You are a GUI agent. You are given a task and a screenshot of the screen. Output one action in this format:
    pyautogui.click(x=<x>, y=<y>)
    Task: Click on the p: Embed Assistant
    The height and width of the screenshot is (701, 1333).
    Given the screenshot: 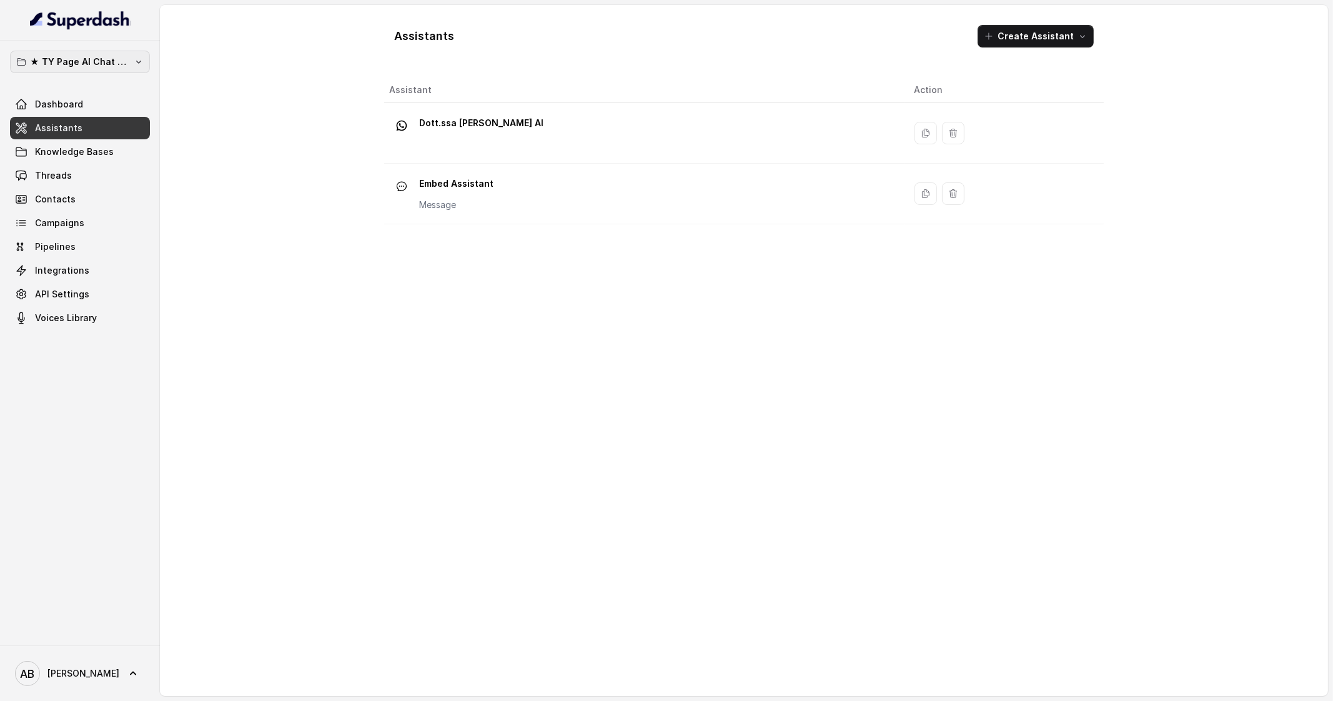 What is the action you would take?
    pyautogui.click(x=456, y=184)
    